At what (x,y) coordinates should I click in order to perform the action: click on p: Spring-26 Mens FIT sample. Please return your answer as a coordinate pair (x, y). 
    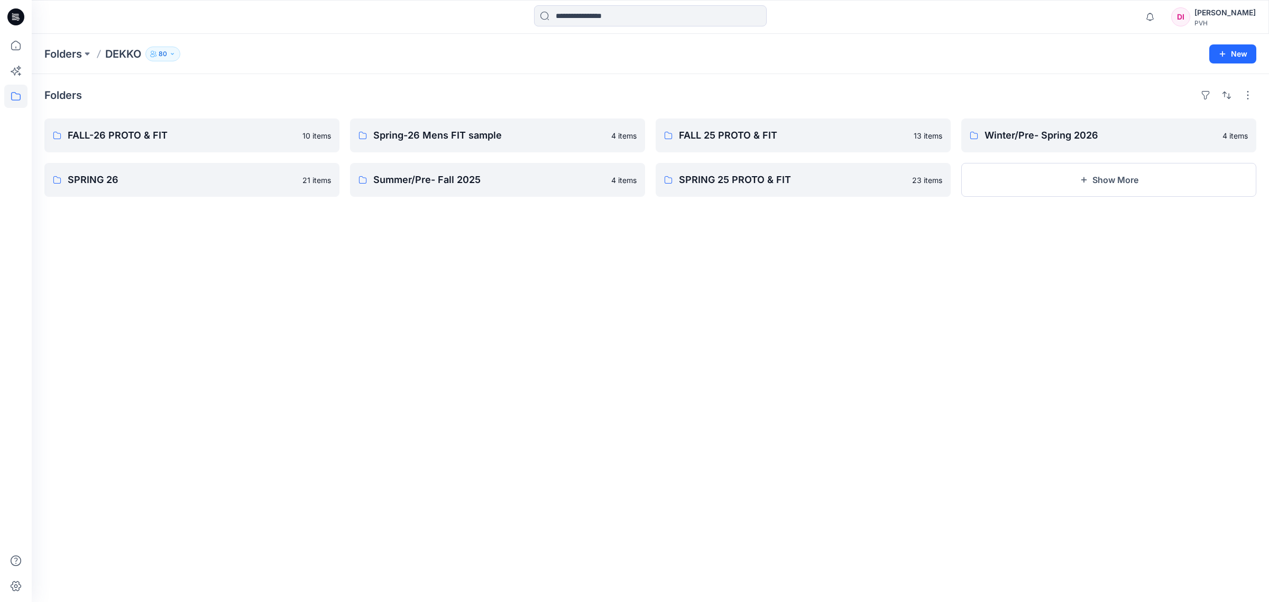
    Looking at the image, I should click on (489, 135).